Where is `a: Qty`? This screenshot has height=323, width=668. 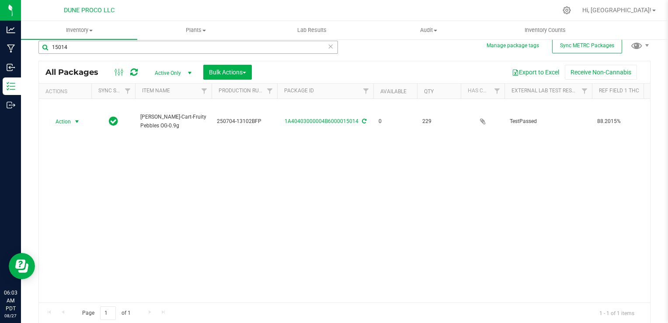
a: Qty is located at coordinates (429, 91).